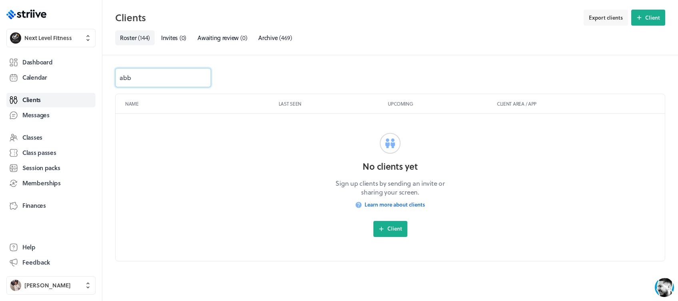  I want to click on img: Ben Robinson, so click(16, 285).